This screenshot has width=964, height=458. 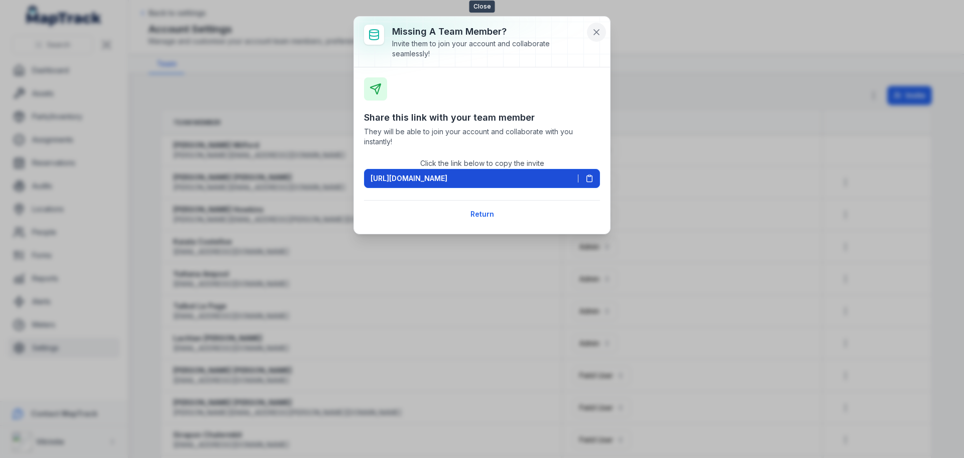 What do you see at coordinates (482, 163) in the screenshot?
I see `span: Click the link below to copy the invite` at bounding box center [482, 163].